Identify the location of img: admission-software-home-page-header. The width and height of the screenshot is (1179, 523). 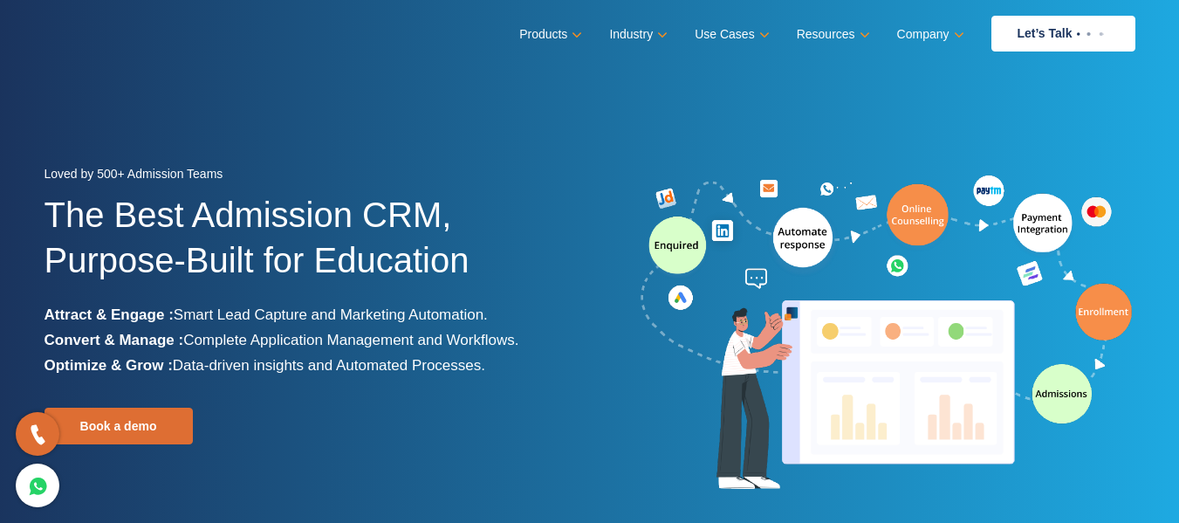
(886, 333).